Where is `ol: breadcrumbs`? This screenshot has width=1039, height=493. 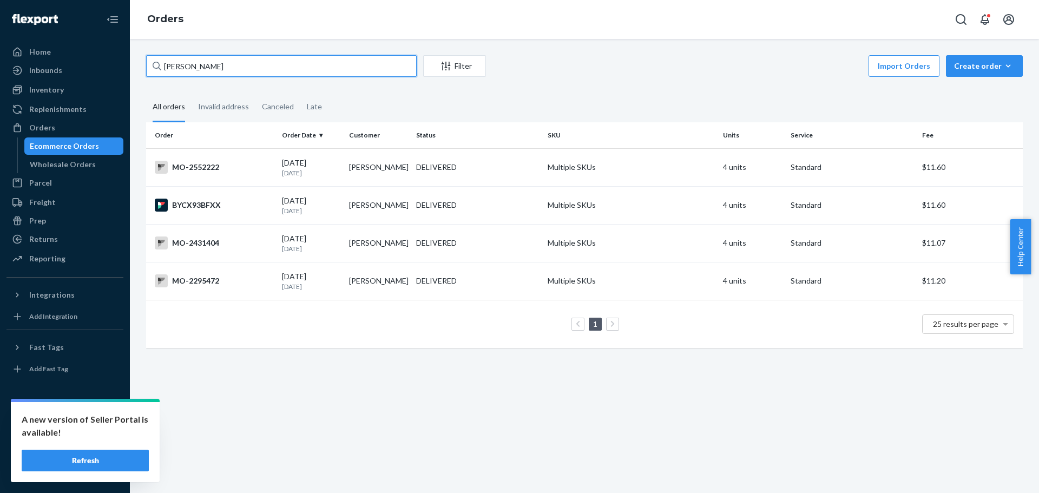 ol: breadcrumbs is located at coordinates (165, 19).